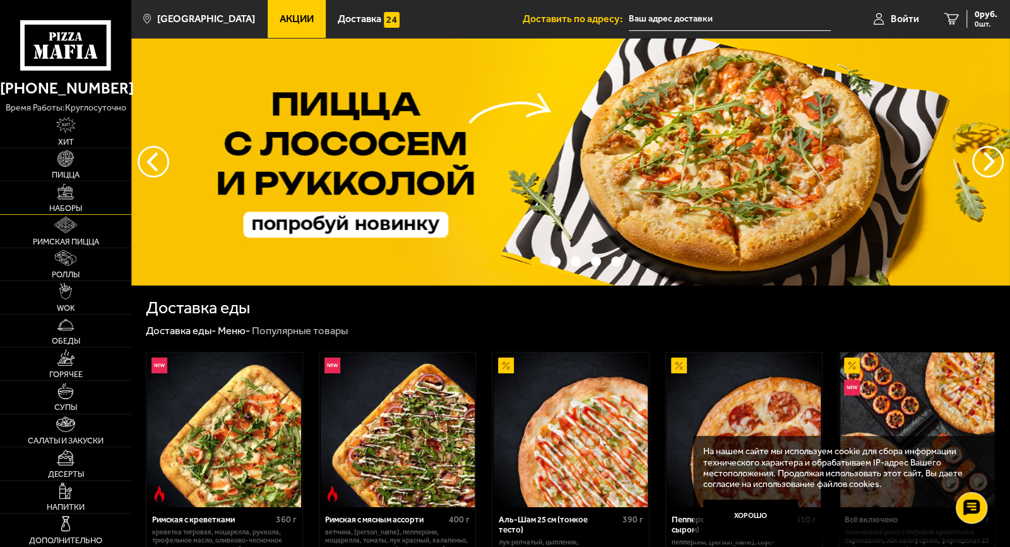  What do you see at coordinates (744, 429) in the screenshot?
I see `img: Пепперони 25 см (толстое с сыром)` at bounding box center [744, 429].